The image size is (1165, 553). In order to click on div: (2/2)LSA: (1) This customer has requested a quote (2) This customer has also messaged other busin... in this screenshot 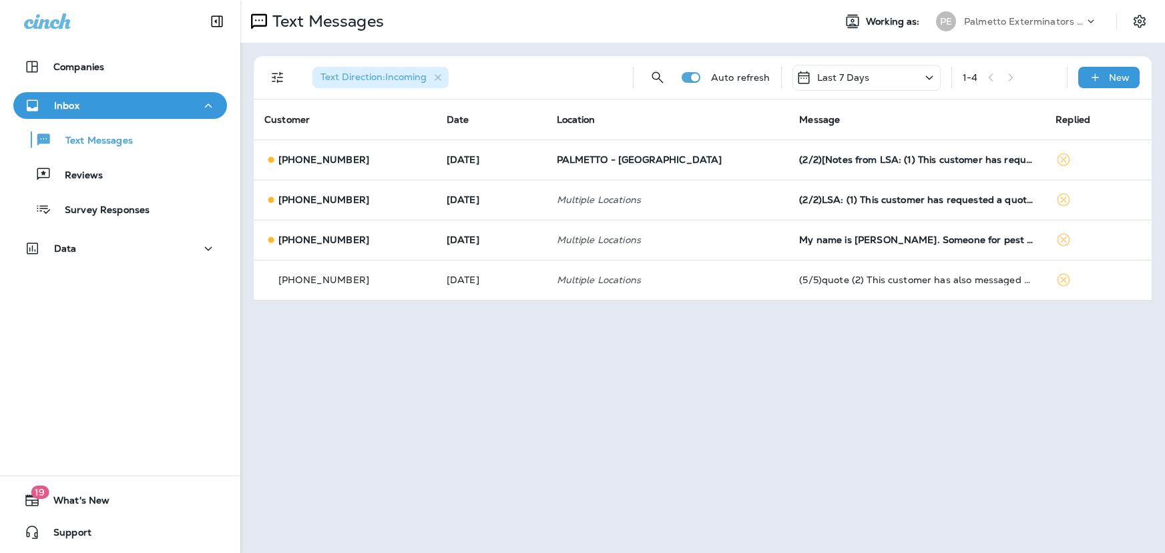, I will do `click(917, 200)`.